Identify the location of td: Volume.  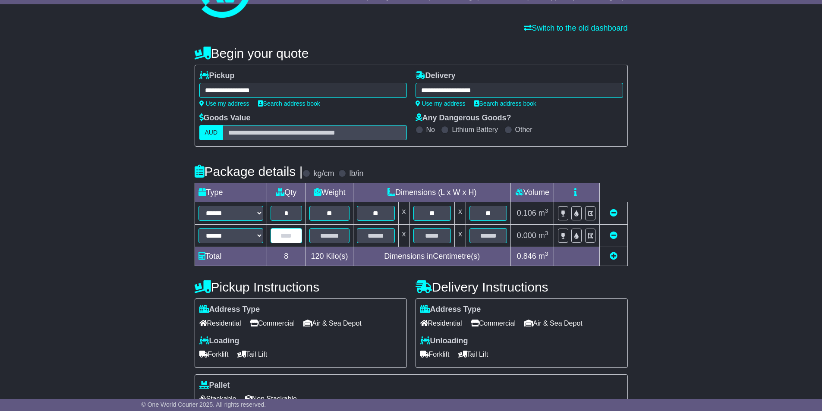
(533, 193).